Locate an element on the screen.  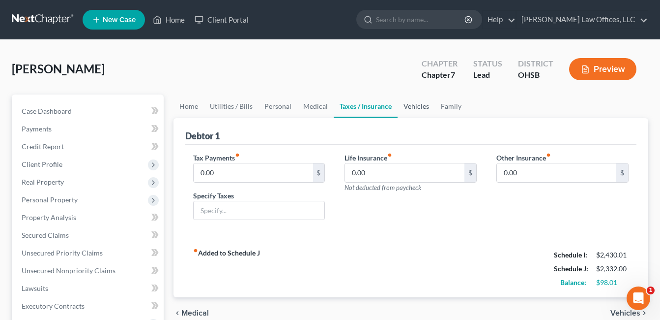
a: Medical is located at coordinates (316, 106).